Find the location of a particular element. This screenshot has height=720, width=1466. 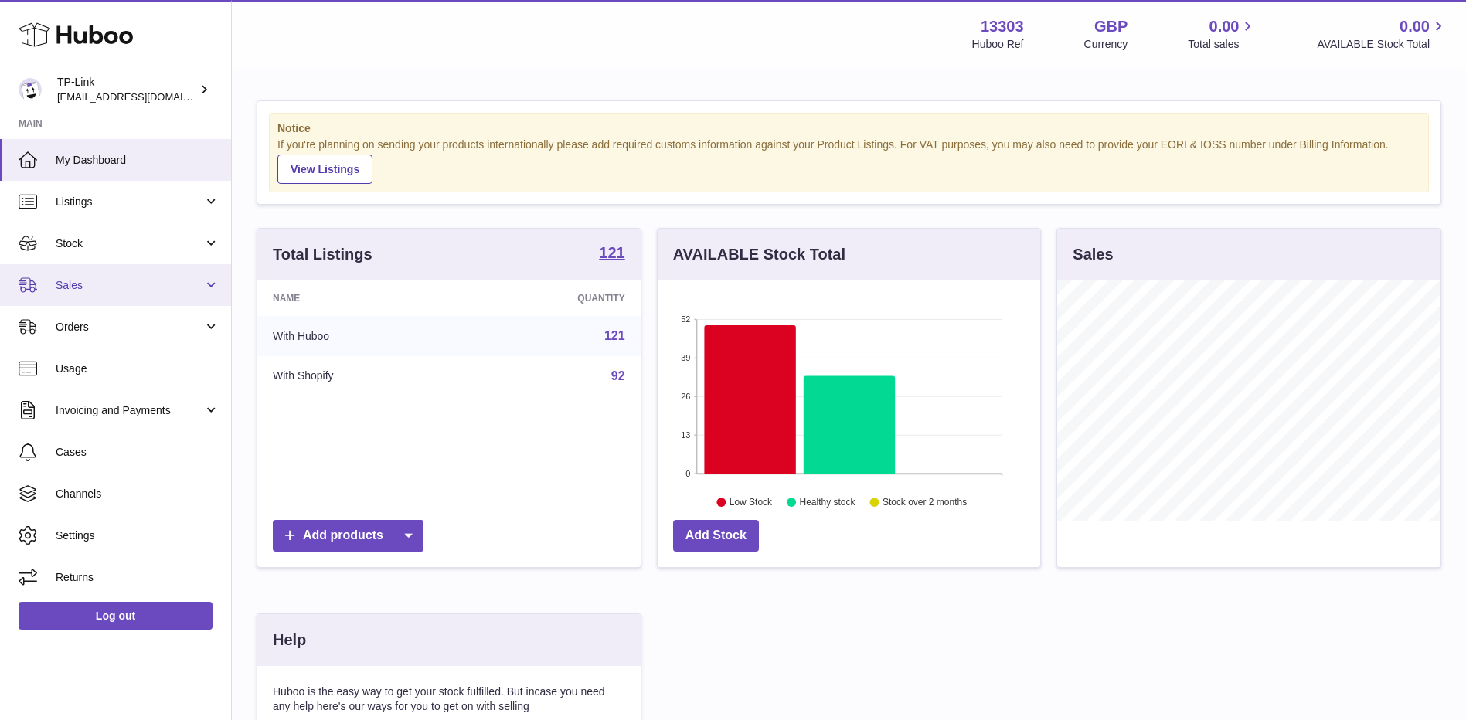

span: Total sales is located at coordinates (1222, 44).